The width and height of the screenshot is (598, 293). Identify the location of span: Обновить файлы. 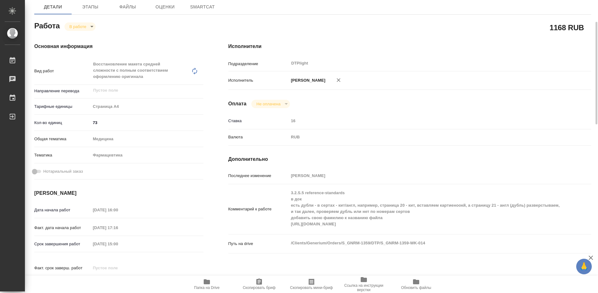
(416, 287).